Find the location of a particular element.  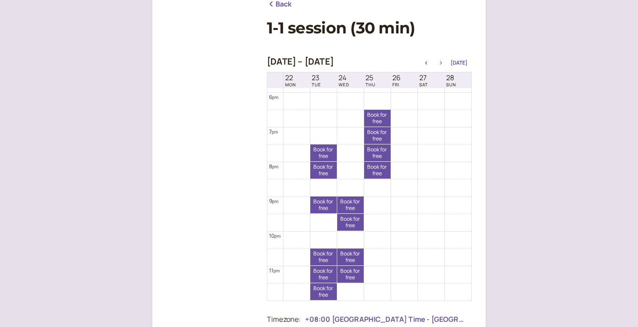

span: FRI is located at coordinates (396, 85).